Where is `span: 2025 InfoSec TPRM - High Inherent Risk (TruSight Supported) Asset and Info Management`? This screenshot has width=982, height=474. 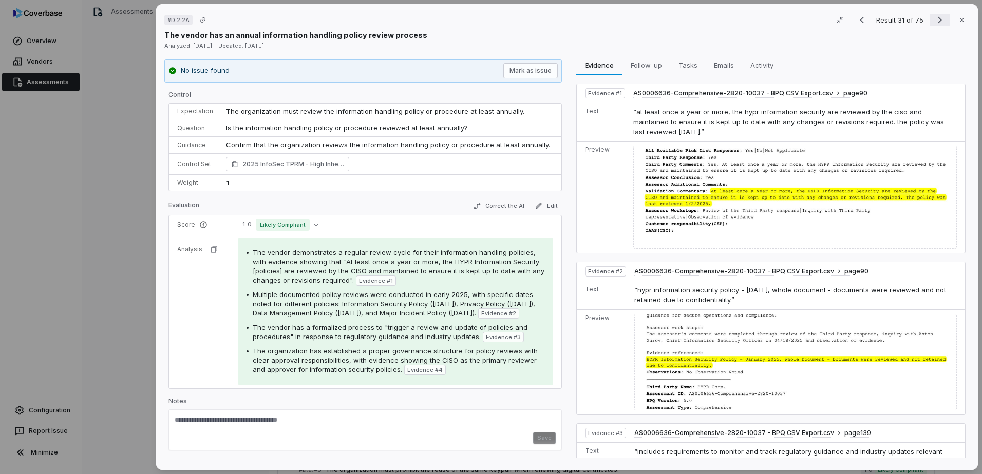 span: 2025 InfoSec TPRM - High Inherent Risk (TruSight Supported) Asset and Info Management is located at coordinates (293, 164).